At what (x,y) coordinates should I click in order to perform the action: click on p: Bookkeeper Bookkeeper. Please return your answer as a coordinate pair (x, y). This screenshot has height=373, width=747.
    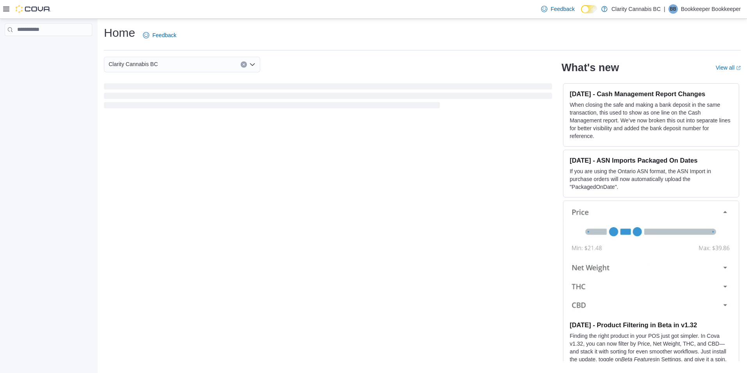
    Looking at the image, I should click on (711, 9).